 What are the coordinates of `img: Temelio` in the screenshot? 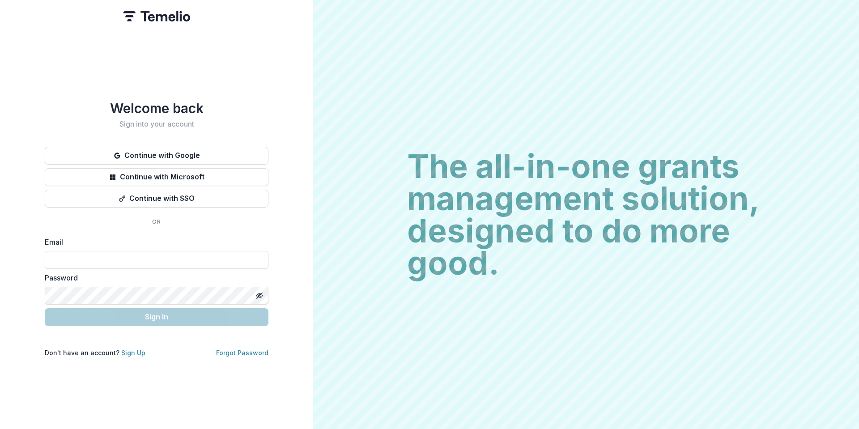 It's located at (157, 16).